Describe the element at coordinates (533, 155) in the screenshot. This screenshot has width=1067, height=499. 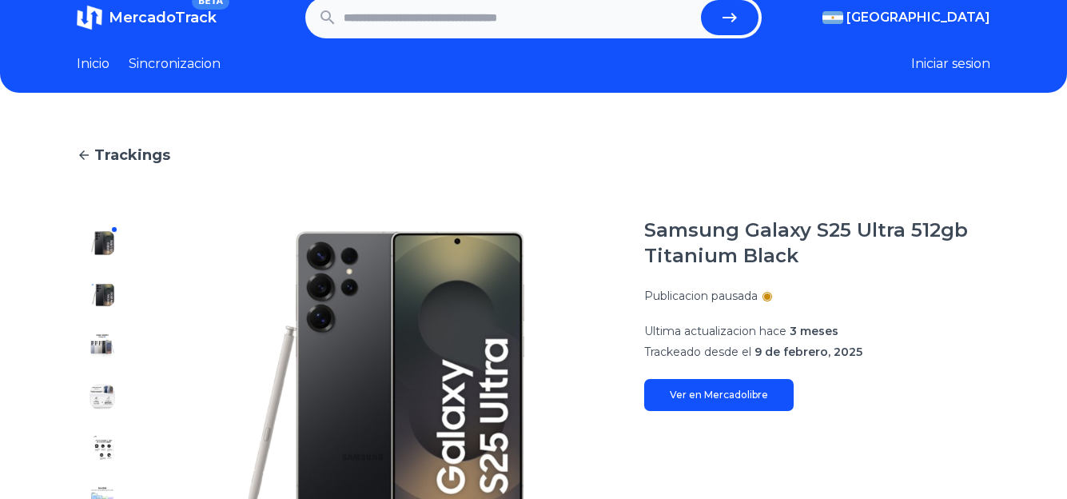
I see `a: Trackings` at that location.